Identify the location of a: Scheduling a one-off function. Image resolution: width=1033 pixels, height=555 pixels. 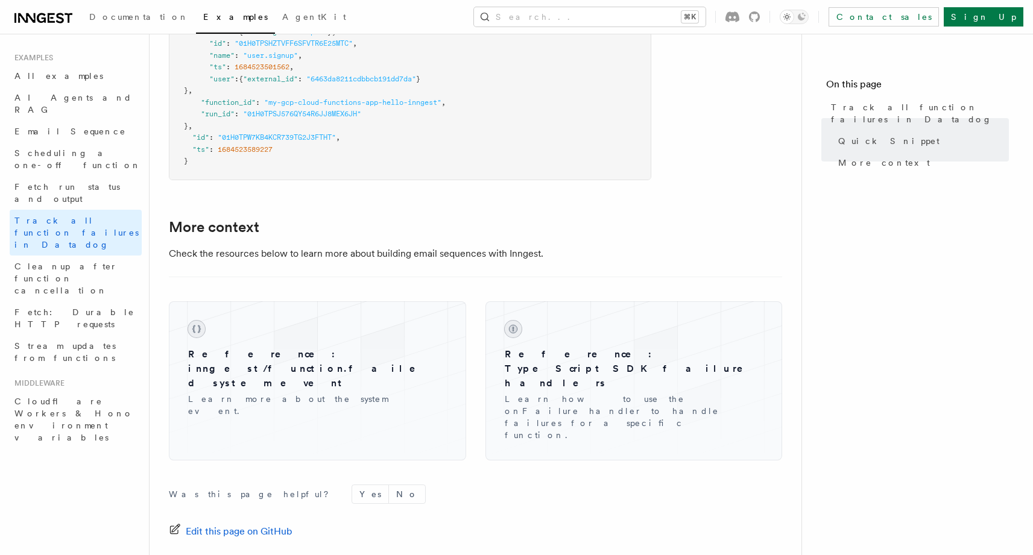
(75, 159).